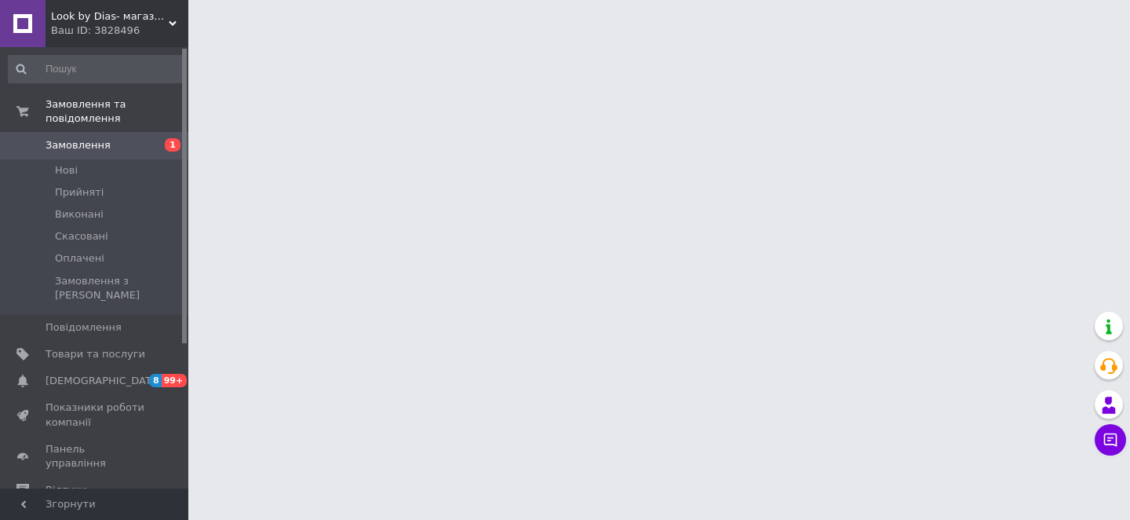 Image resolution: width=1130 pixels, height=520 pixels. I want to click on span: Повідомлення, so click(83, 327).